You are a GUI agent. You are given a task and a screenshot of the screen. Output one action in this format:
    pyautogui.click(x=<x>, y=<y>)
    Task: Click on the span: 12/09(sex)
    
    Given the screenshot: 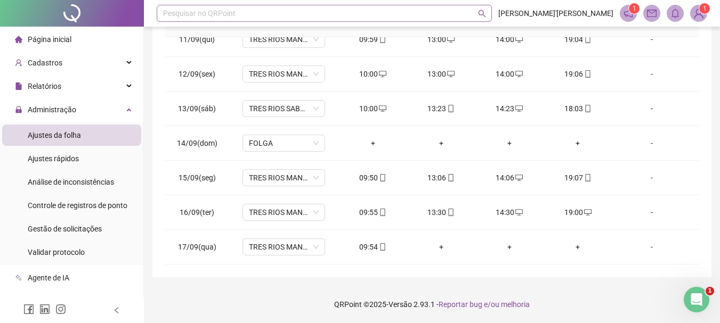 What is the action you would take?
    pyautogui.click(x=197, y=74)
    